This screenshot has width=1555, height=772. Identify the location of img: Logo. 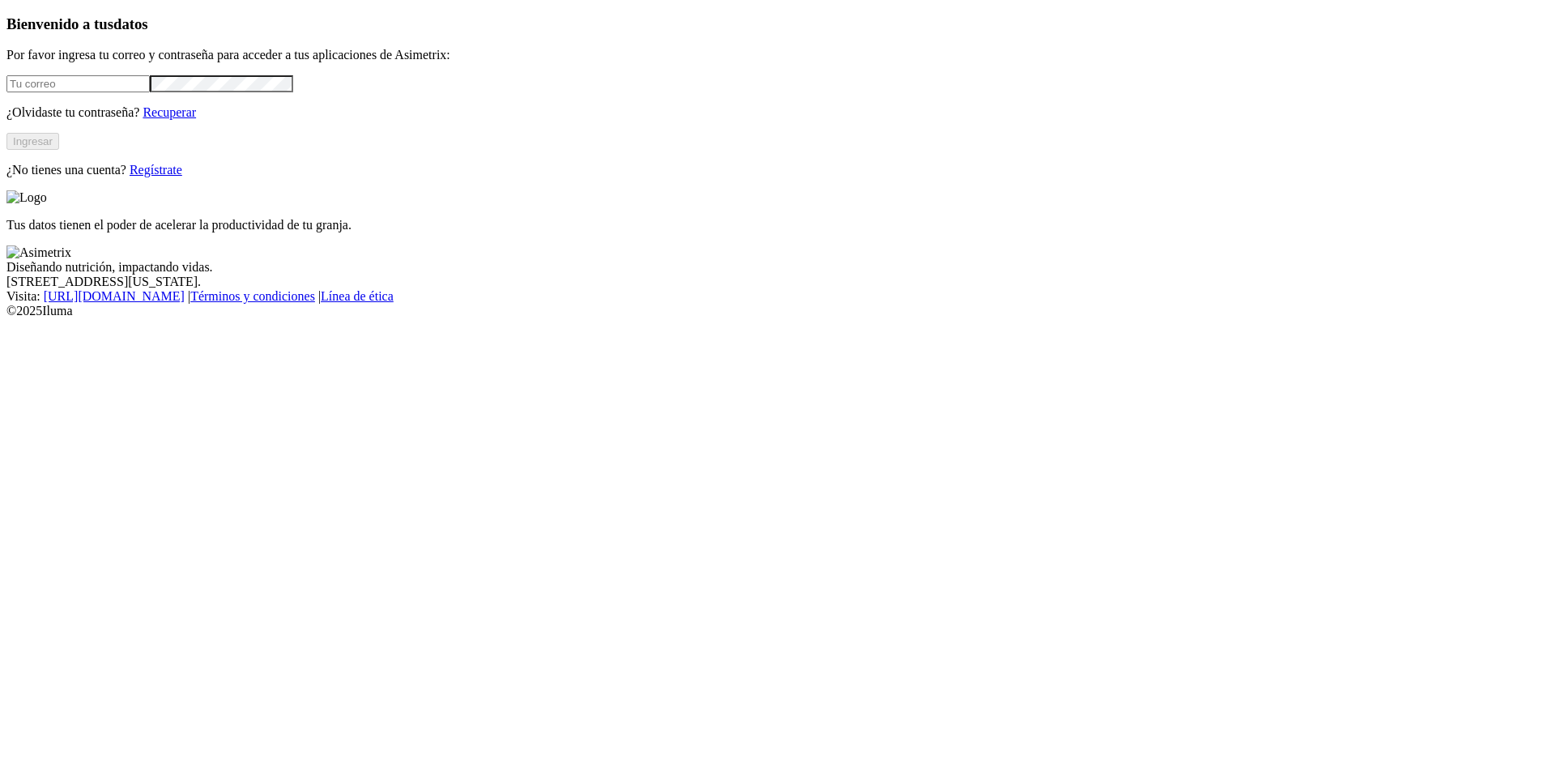
(27, 198).